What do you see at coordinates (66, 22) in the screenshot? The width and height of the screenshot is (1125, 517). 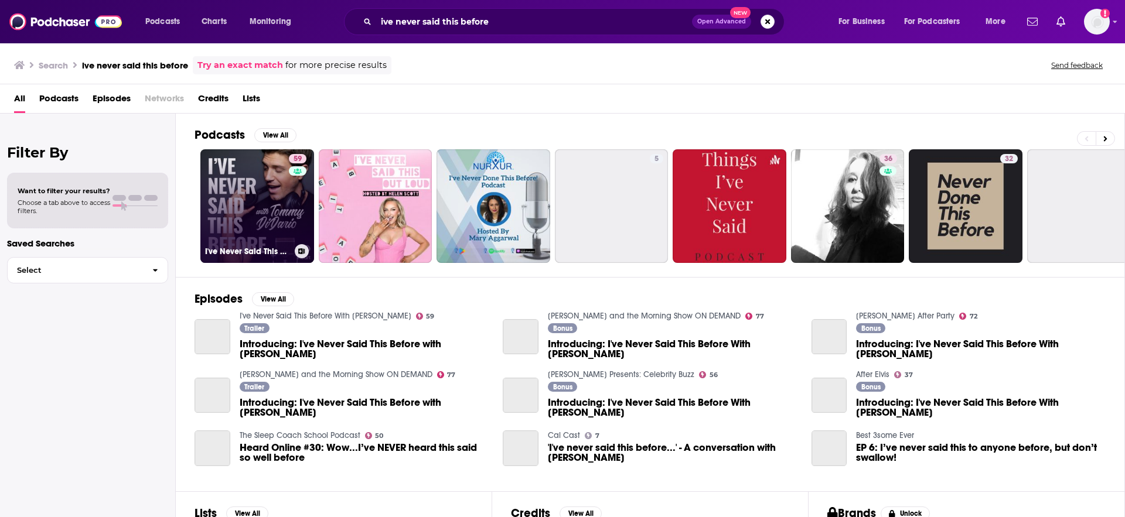 I see `img: Podchaser - Follow, Share and Rate Podcasts` at bounding box center [66, 22].